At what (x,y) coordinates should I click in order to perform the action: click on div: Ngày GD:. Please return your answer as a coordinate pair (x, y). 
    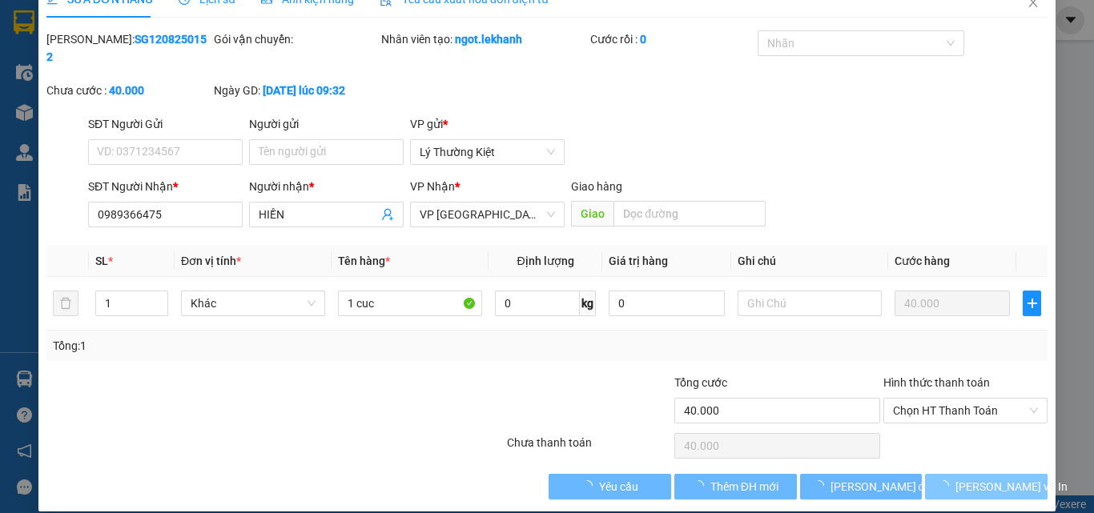
    Looking at the image, I should click on (296, 90).